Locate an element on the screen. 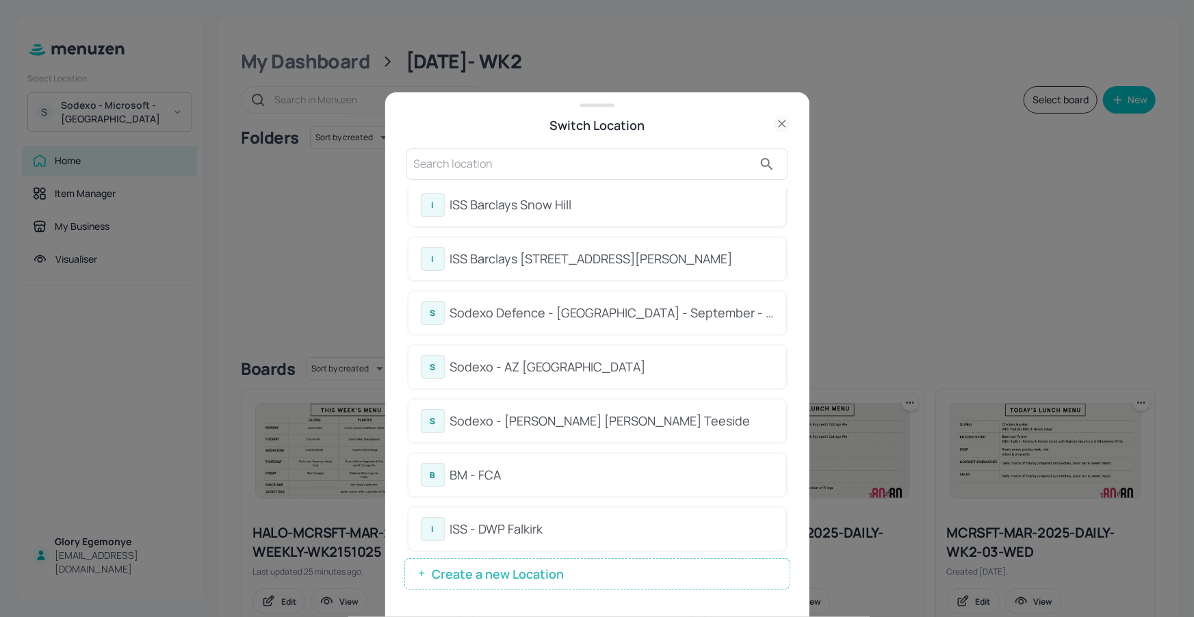 The width and height of the screenshot is (1194, 617). div: B is located at coordinates (433, 475).